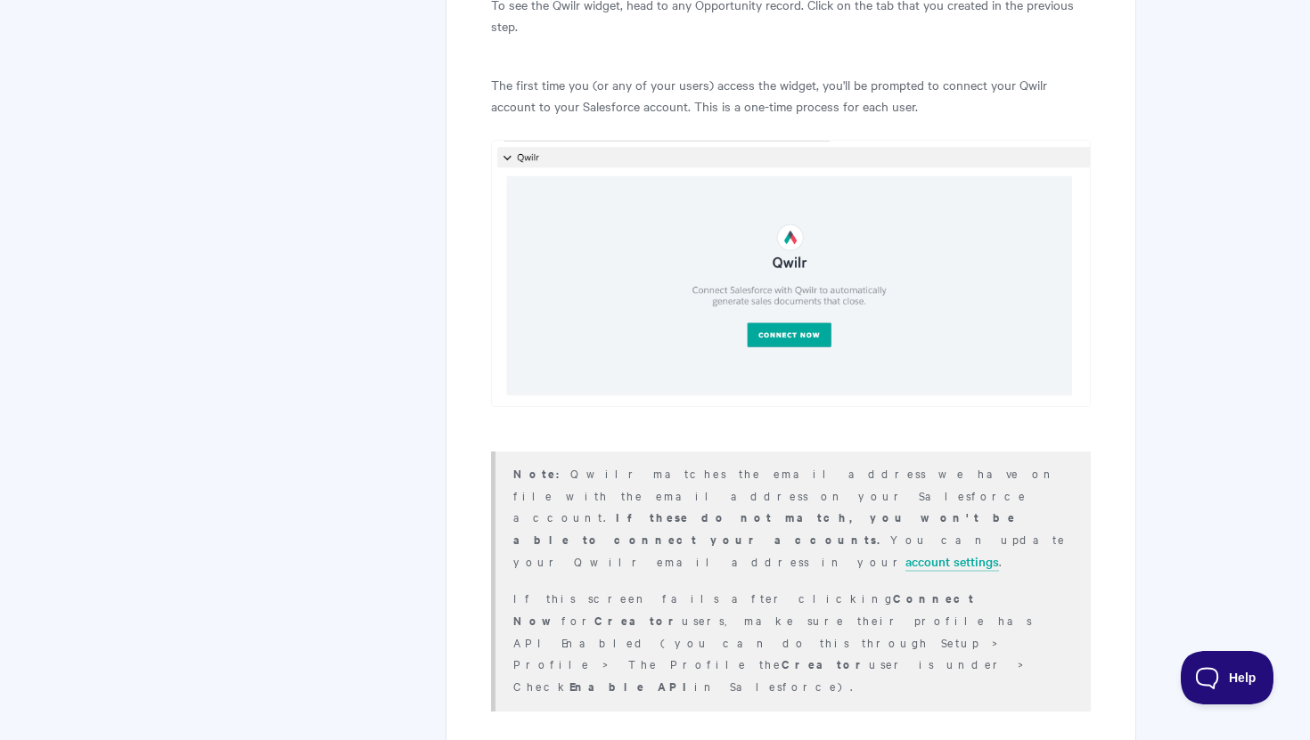 Image resolution: width=1310 pixels, height=740 pixels. Describe the element at coordinates (764, 528) in the screenshot. I see `strong: If these do not match, you won't be able to connect your accounts.` at that location.